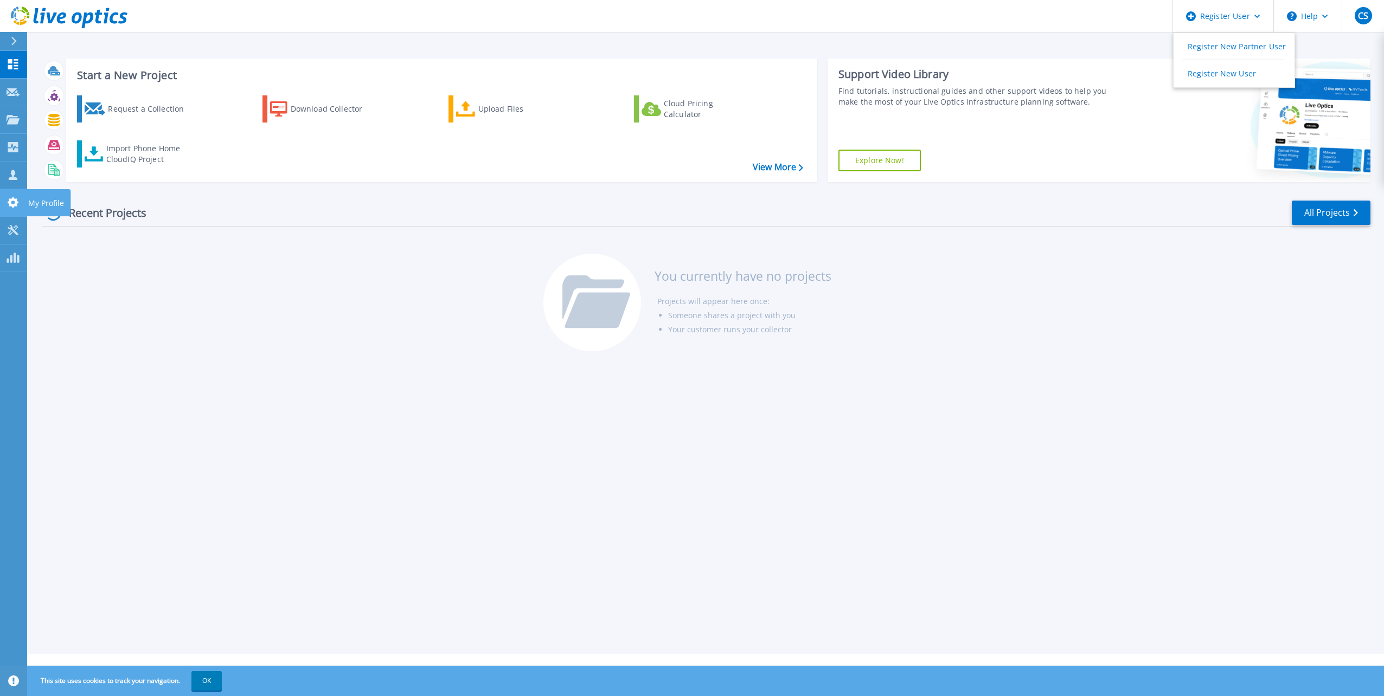 The width and height of the screenshot is (1384, 696). What do you see at coordinates (509, 109) in the screenshot?
I see `a: Upload Files` at bounding box center [509, 109].